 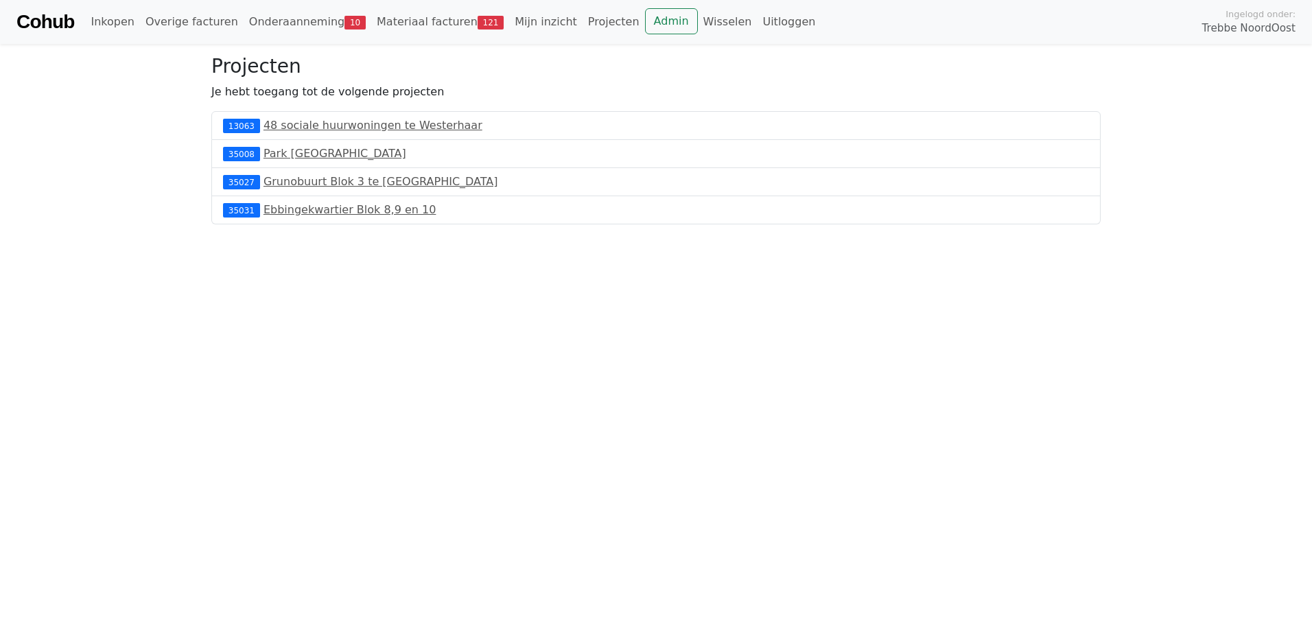 I want to click on span: 121, so click(x=490, y=23).